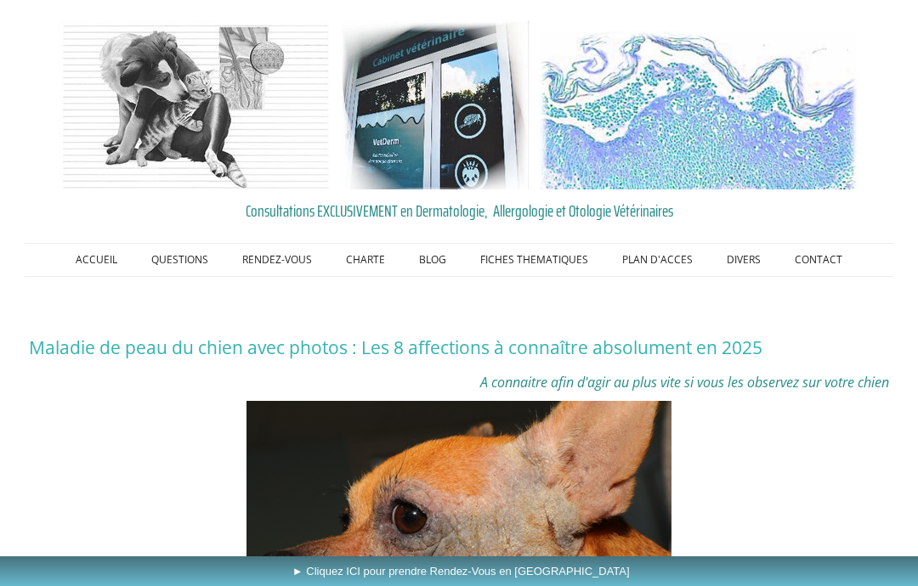 Image resolution: width=918 pixels, height=586 pixels. Describe the element at coordinates (534, 260) in the screenshot. I see `a: FICHES THEMATIQUES` at that location.